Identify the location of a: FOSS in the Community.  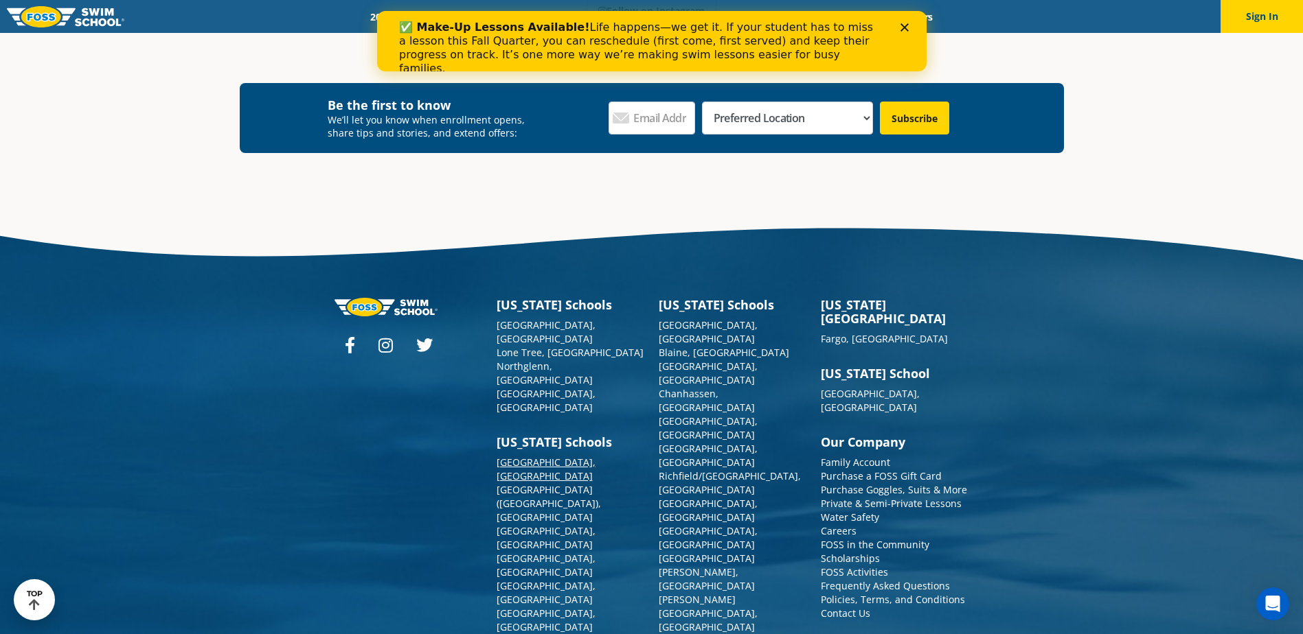
(875, 545).